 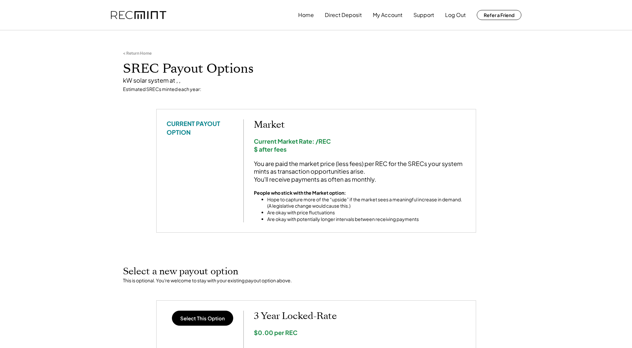 What do you see at coordinates (139, 15) in the screenshot?
I see `img: recmint-logotype%403x.png` at bounding box center [139, 15].